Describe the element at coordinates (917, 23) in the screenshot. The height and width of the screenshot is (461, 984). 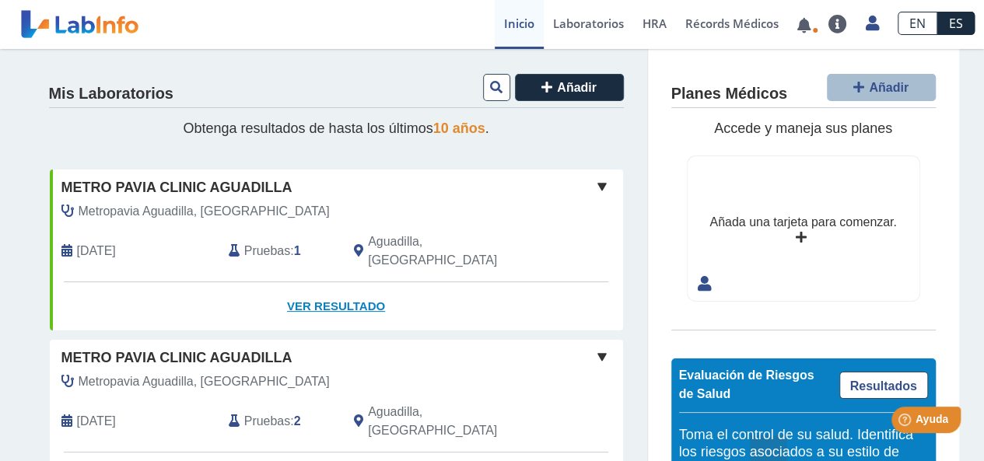
I see `a: EN` at that location.